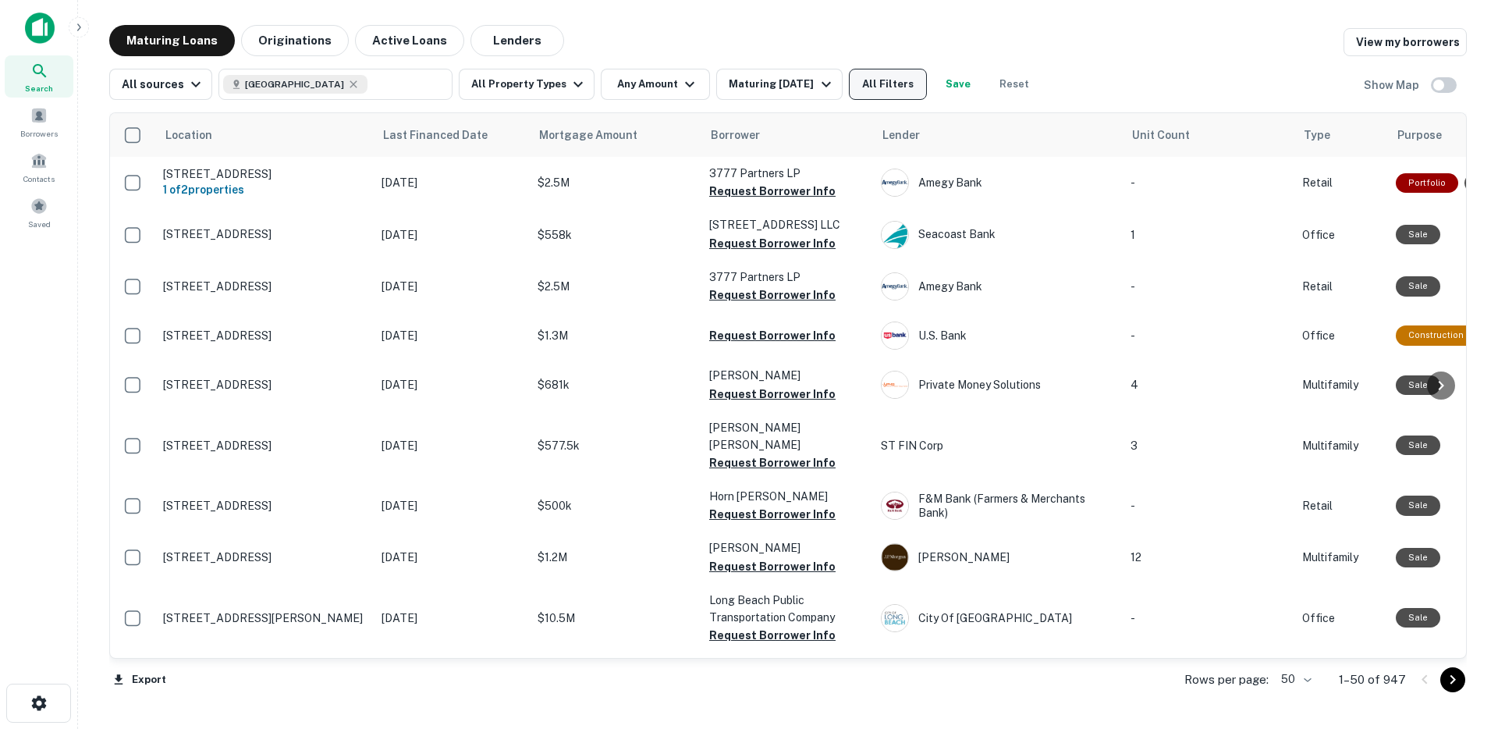  What do you see at coordinates (616, 135) in the screenshot?
I see `th: Mortgage Amount` at bounding box center [616, 135].